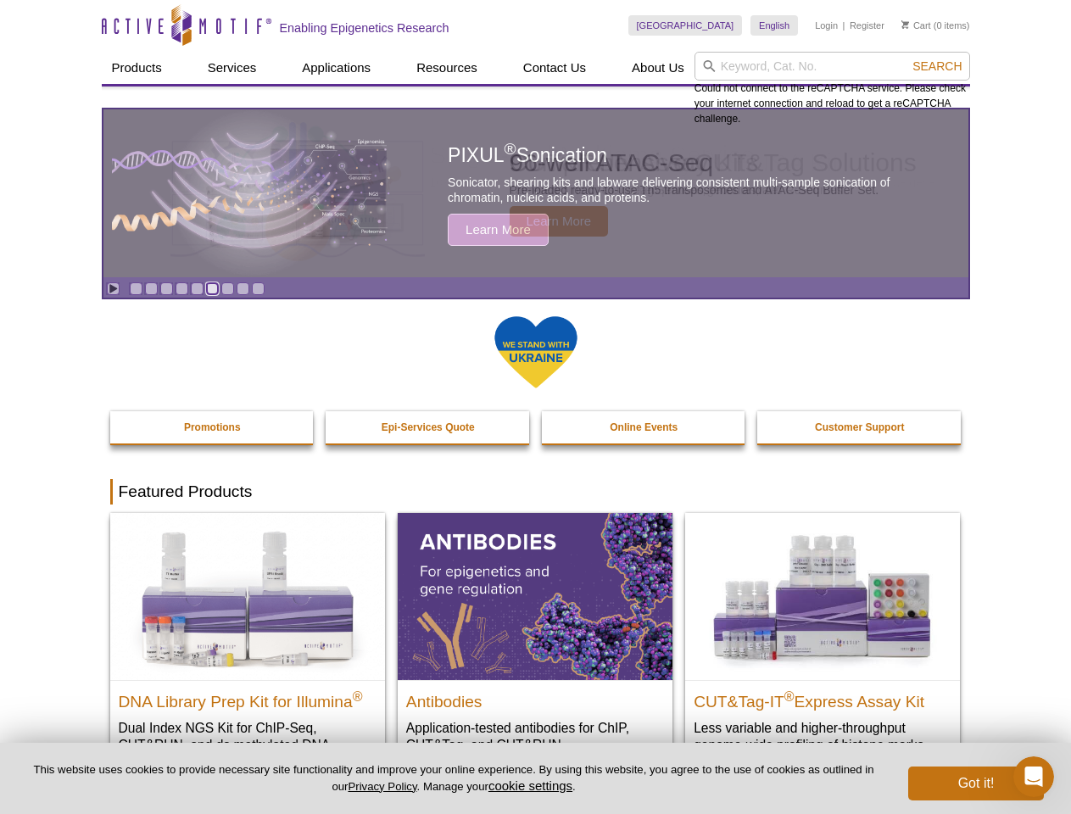  I want to click on div: Could not connect to the reCAPTCHA service. Please check your internet connection and reload to g..., so click(832, 89).